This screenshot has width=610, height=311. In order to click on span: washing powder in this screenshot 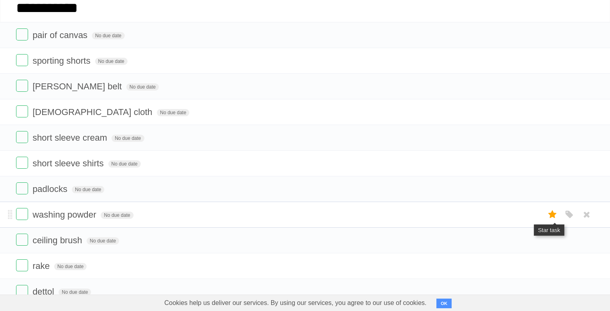, I will do `click(65, 215)`.